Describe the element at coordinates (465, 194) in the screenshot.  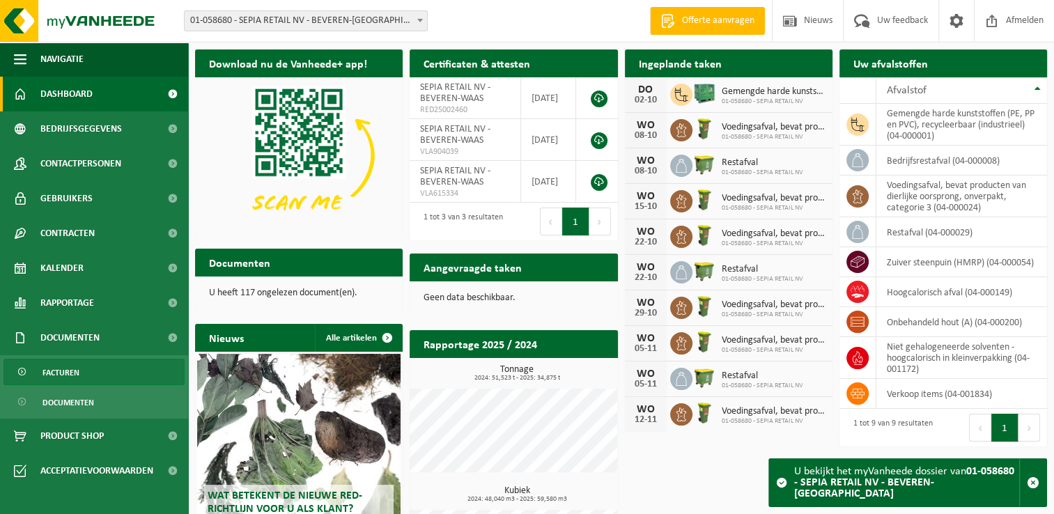
I see `span: VLA615334` at that location.